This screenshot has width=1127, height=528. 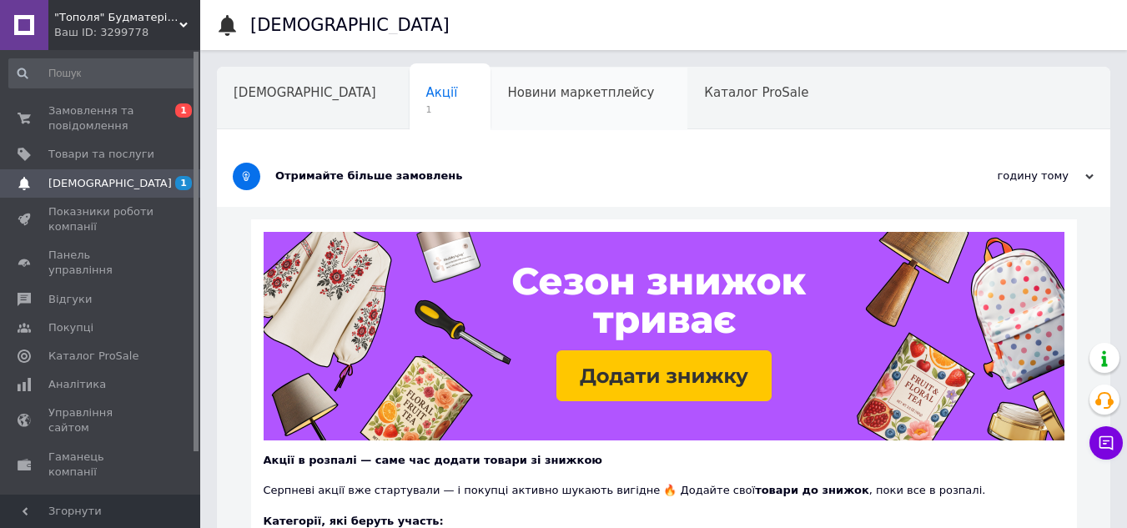 I want to click on span: Товари та послуги, so click(x=101, y=154).